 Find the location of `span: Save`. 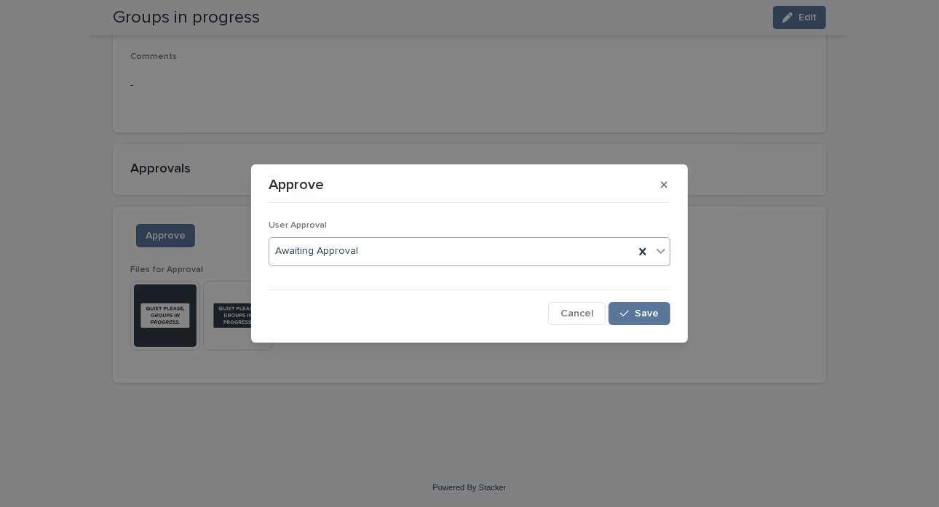

span: Save is located at coordinates (646, 314).